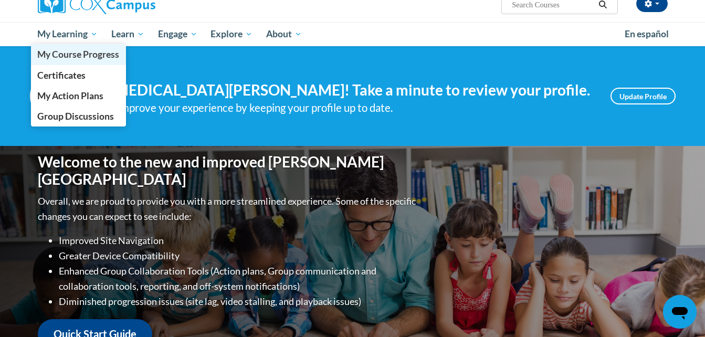  What do you see at coordinates (177, 34) in the screenshot?
I see `a: Engage` at bounding box center [177, 34].